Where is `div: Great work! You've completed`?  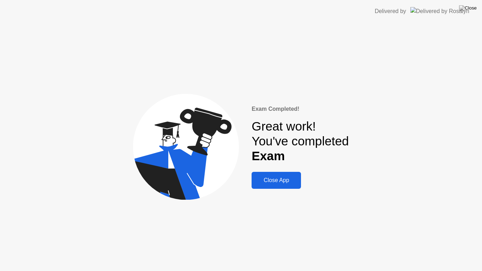
div: Great work! You've completed is located at coordinates (300, 141).